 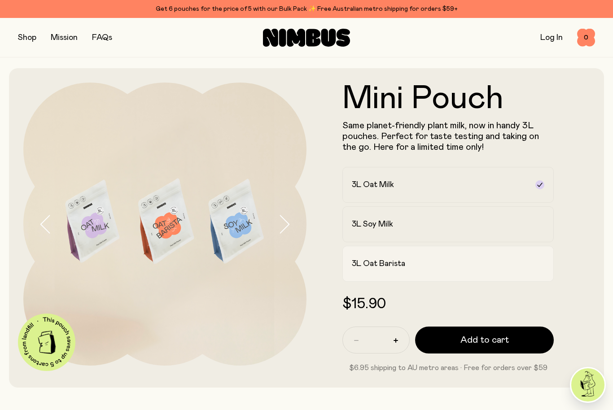 What do you see at coordinates (307, 9) in the screenshot?
I see `div: Get 6 pouches for the price of 5 with our Bulk Pack ✨ Free Australian metro shipping for orders $59+` at bounding box center [307, 9].